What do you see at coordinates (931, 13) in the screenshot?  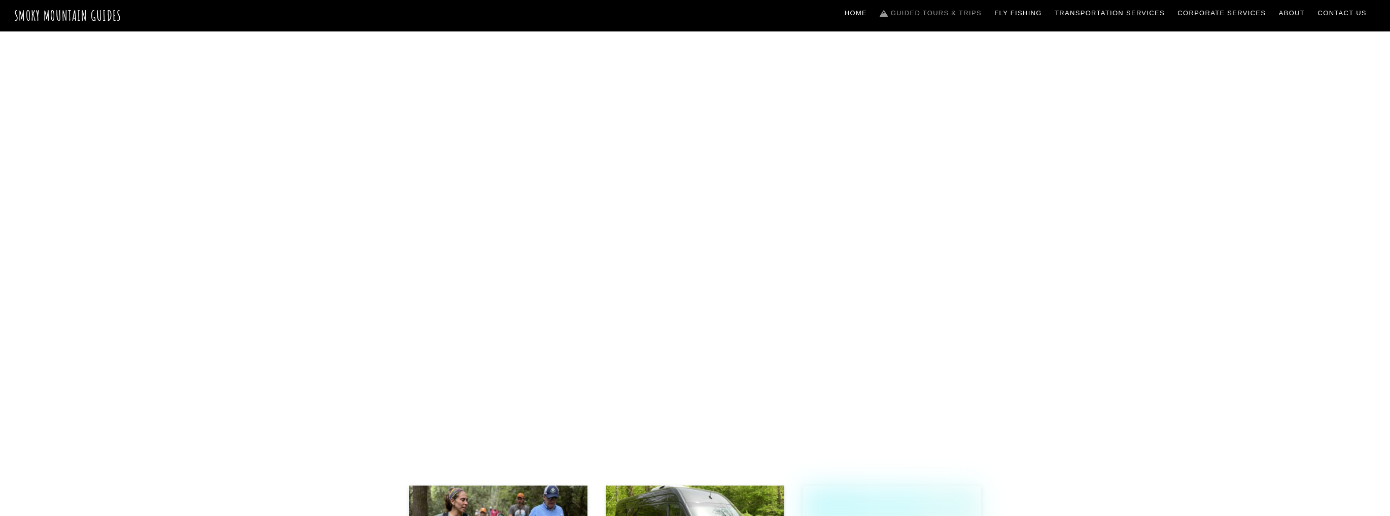 I see `a: Guided Tours & Trips` at bounding box center [931, 13].